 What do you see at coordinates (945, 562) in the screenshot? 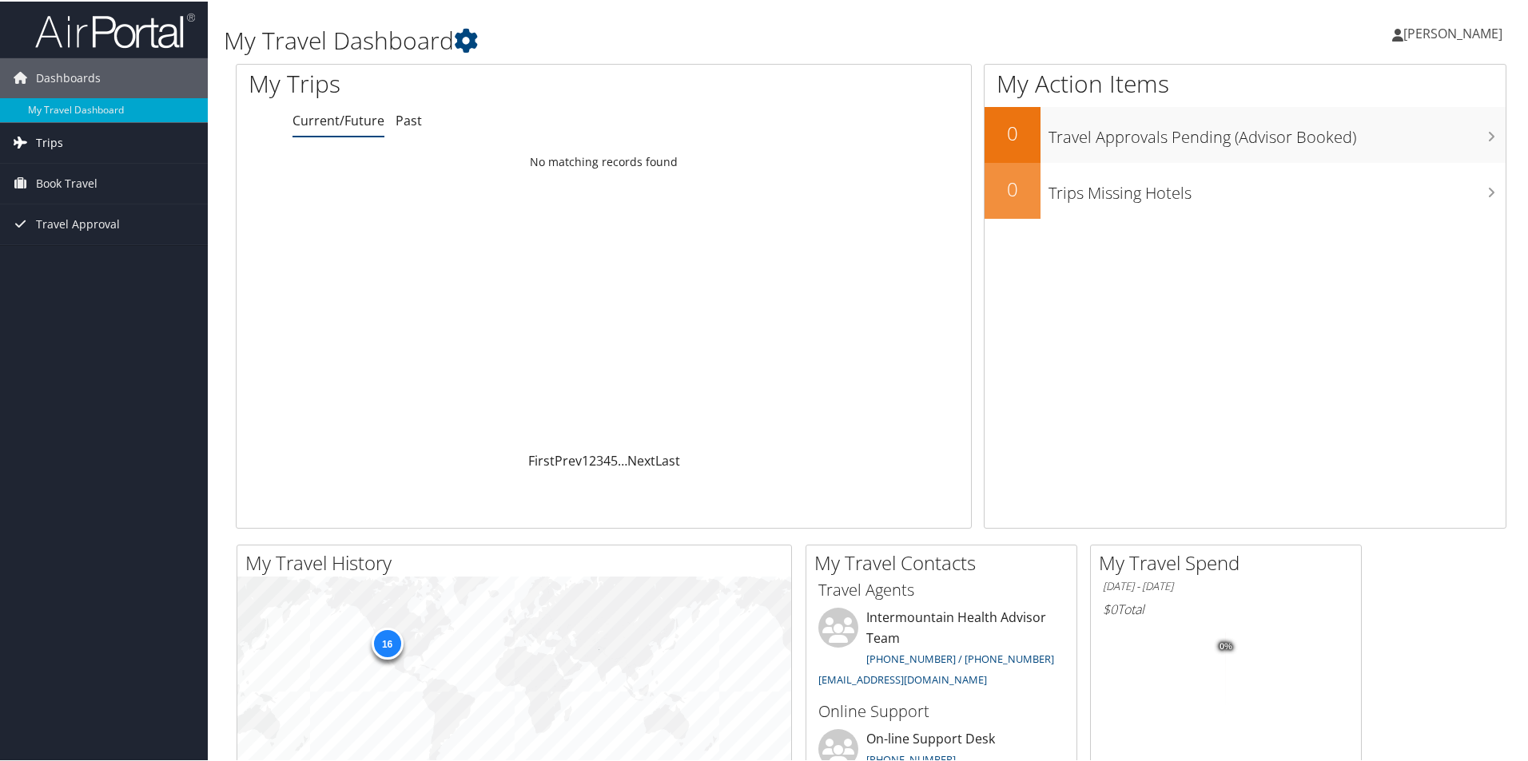
I see `h2: My Travel Contacts` at bounding box center [945, 562].